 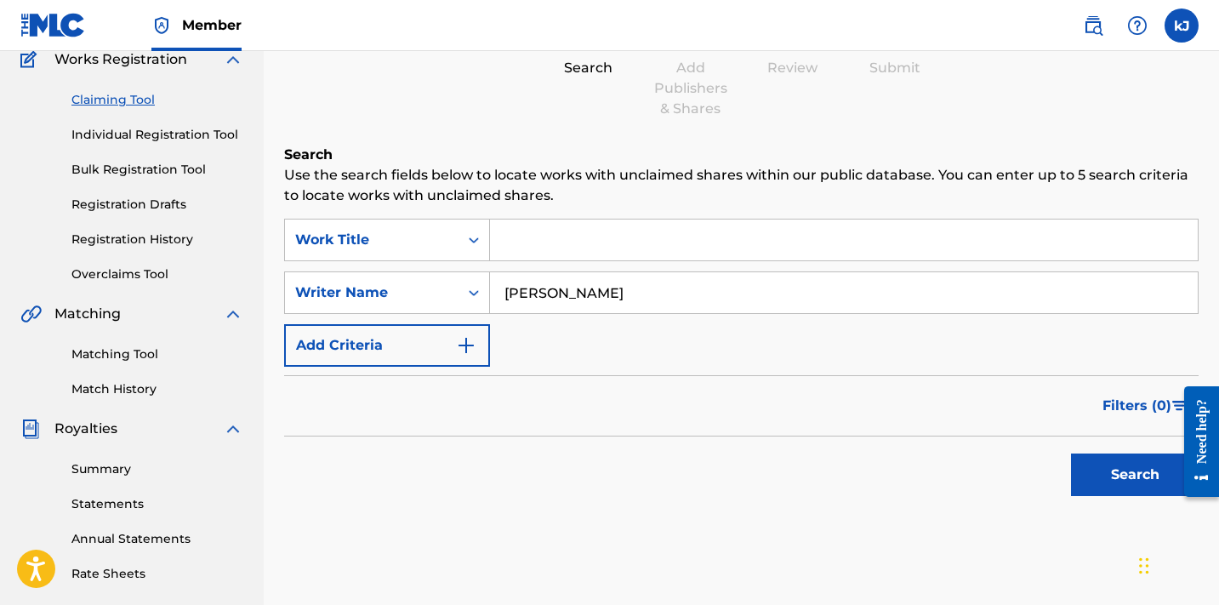 What do you see at coordinates (589, 68) in the screenshot?
I see `div: Search` at bounding box center [589, 68].